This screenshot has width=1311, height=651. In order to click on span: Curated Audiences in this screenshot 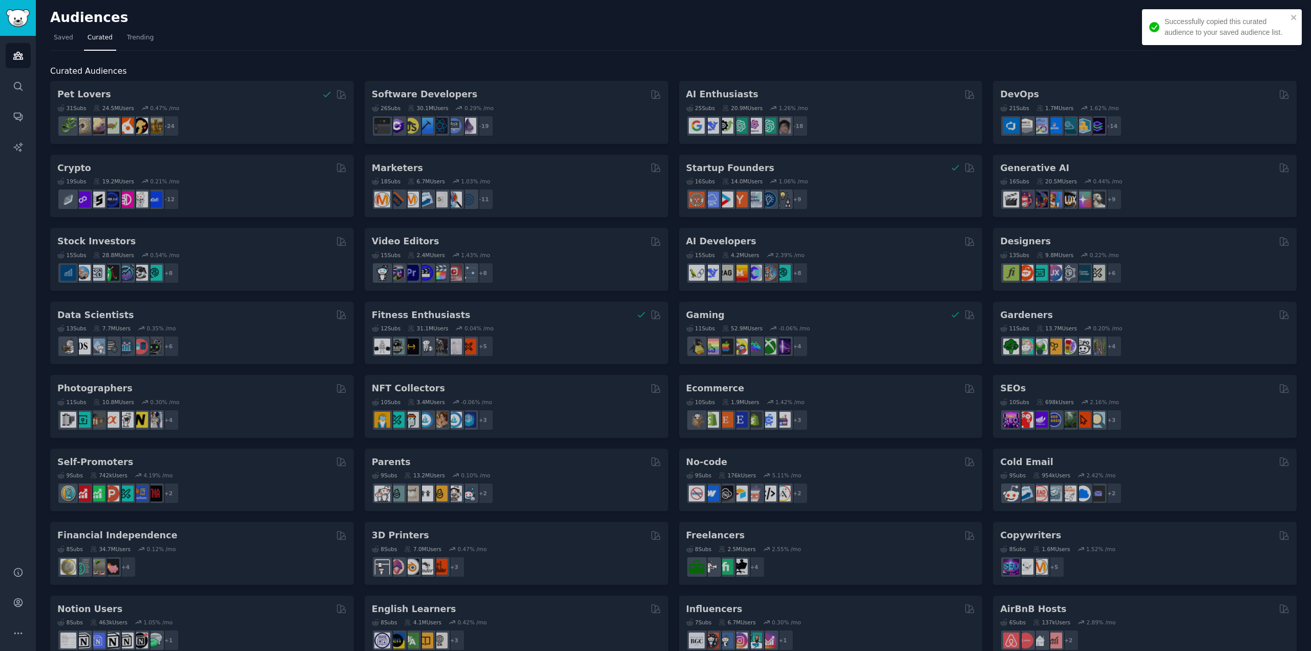, I will do `click(88, 71)`.